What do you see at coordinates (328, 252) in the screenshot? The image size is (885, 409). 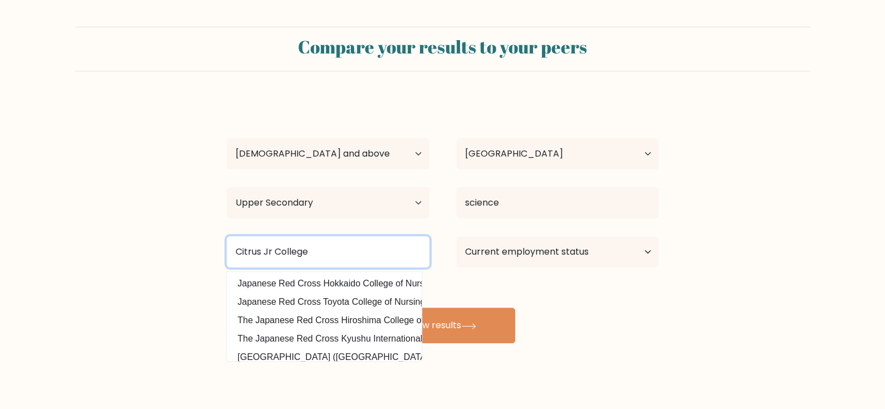 I see `input: Most relevant educational institution` at bounding box center [328, 252].